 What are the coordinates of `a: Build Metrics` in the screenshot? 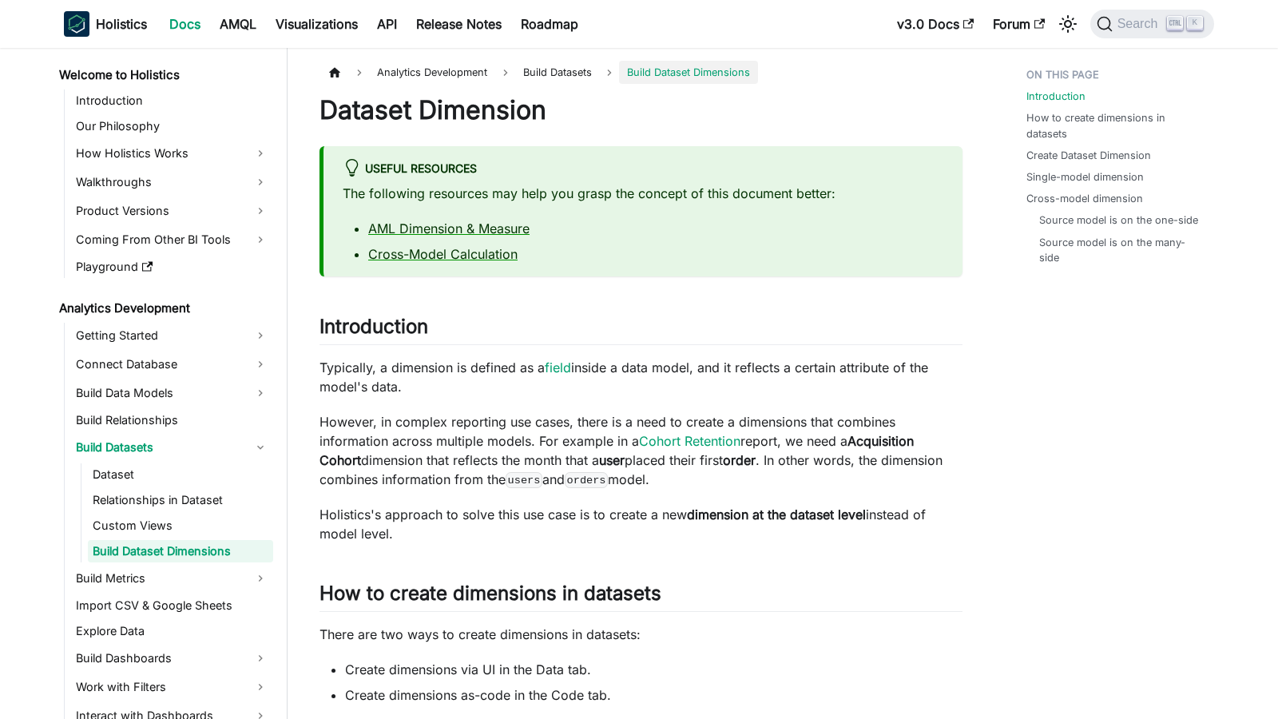 It's located at (172, 578).